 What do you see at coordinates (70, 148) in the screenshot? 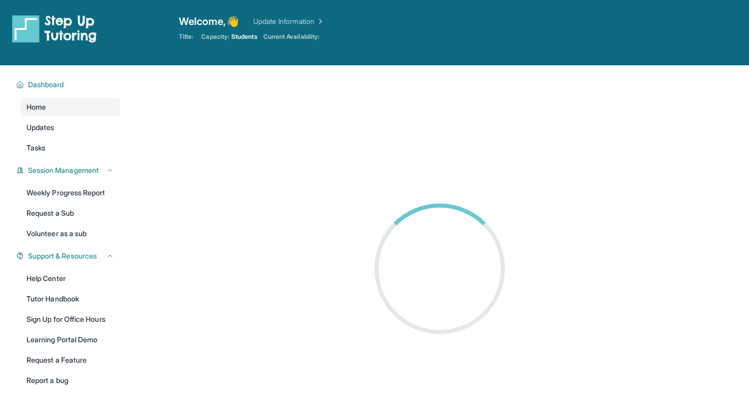
I see `a: Tasks` at bounding box center [70, 148].